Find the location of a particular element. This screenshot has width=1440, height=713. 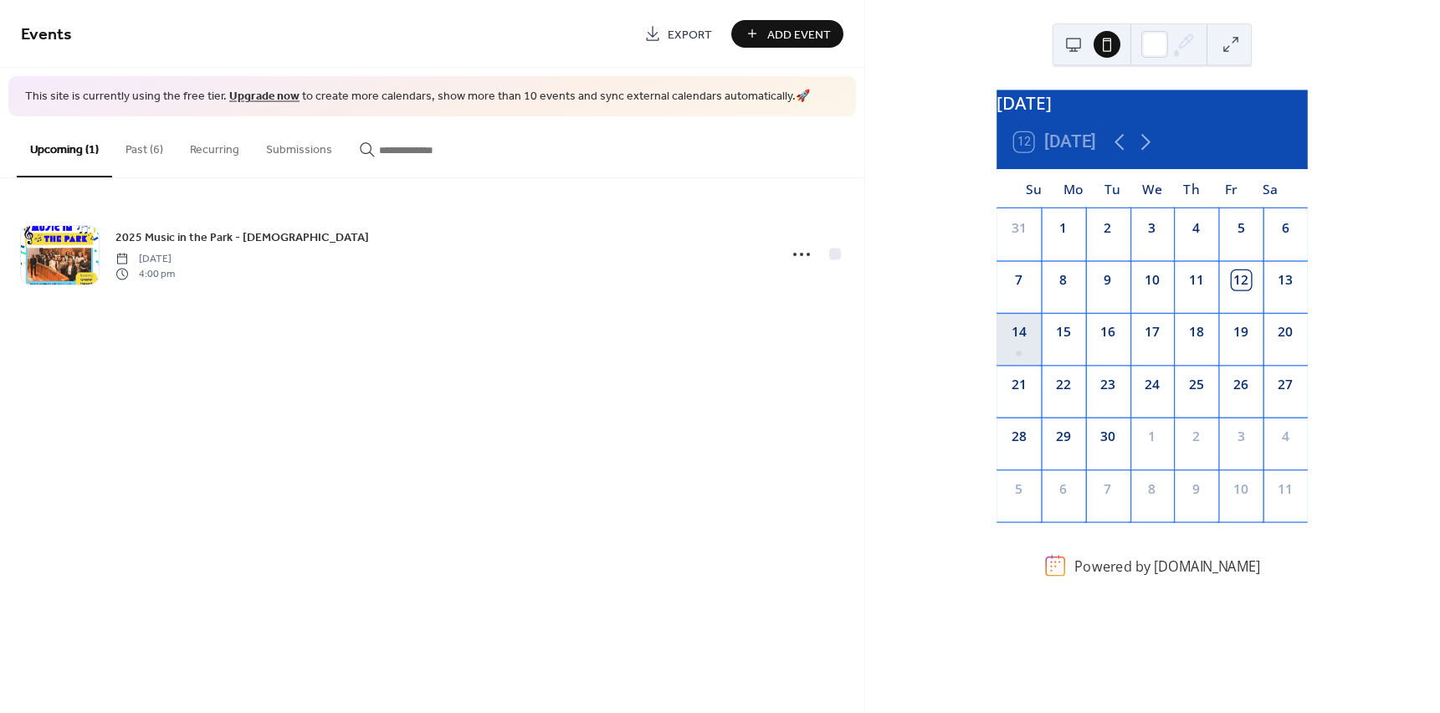

div: Sa is located at coordinates (1270, 188).